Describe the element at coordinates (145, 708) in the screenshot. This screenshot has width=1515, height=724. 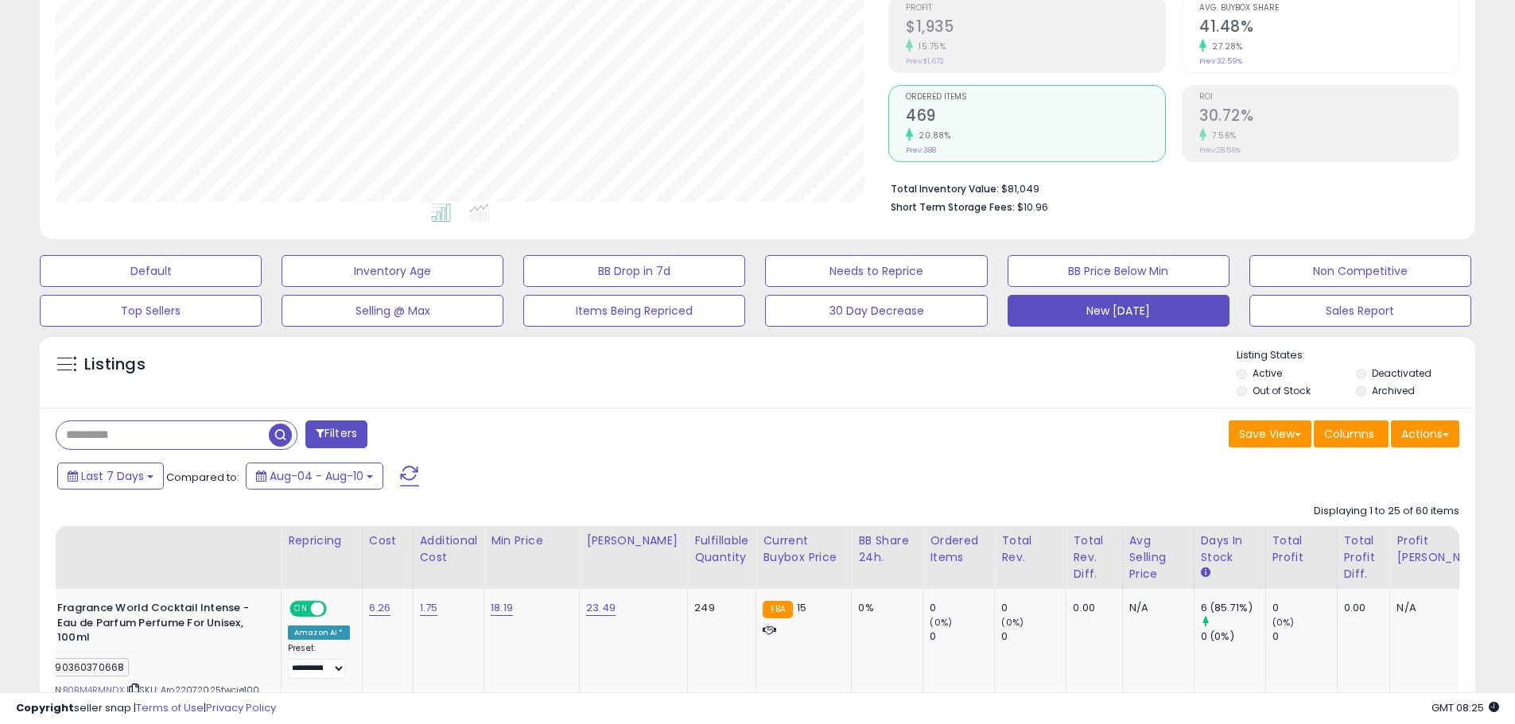
I see `div: seller snap | |` at that location.